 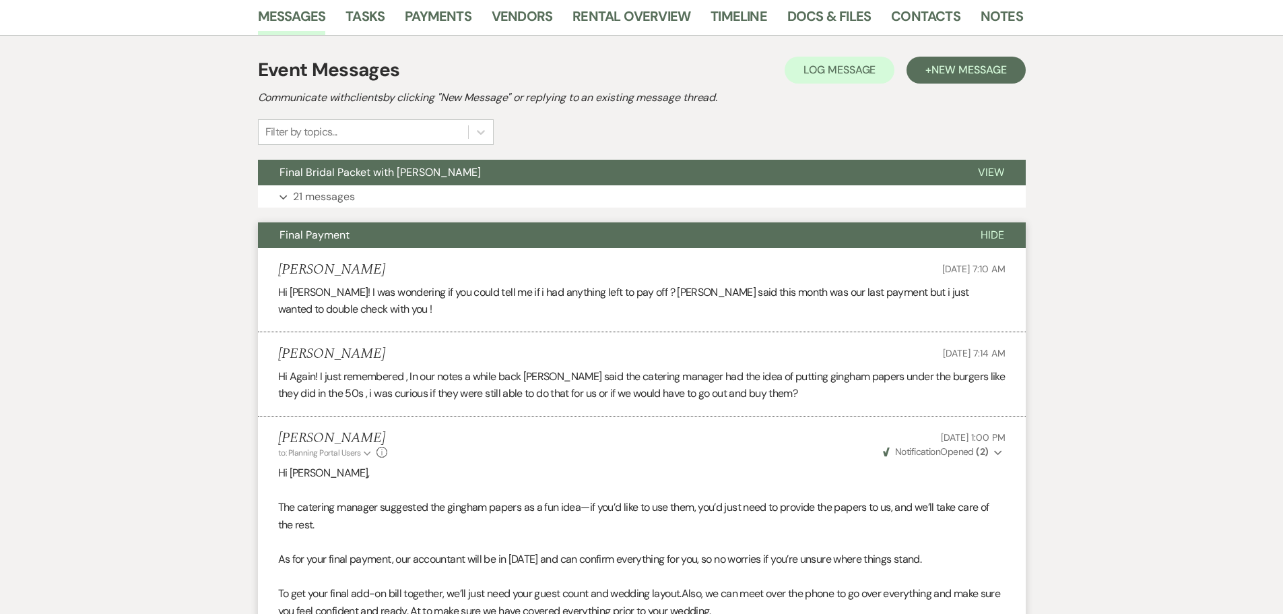 I want to click on a: Rental Overview, so click(x=631, y=20).